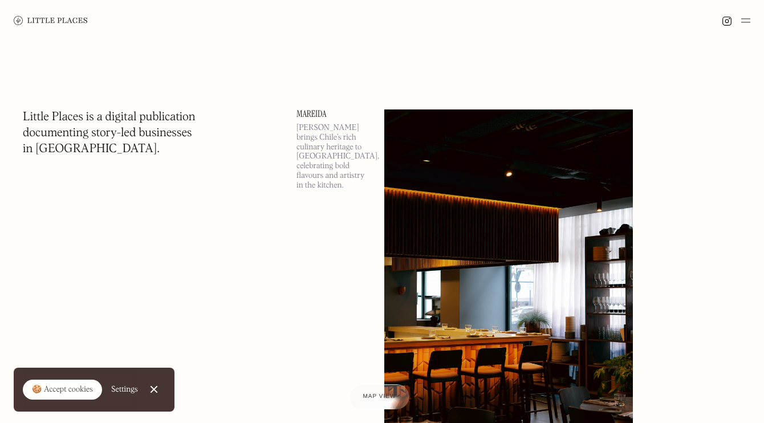 The width and height of the screenshot is (764, 423). Describe the element at coordinates (62, 390) in the screenshot. I see `div: 🍪 Accept cookies` at that location.